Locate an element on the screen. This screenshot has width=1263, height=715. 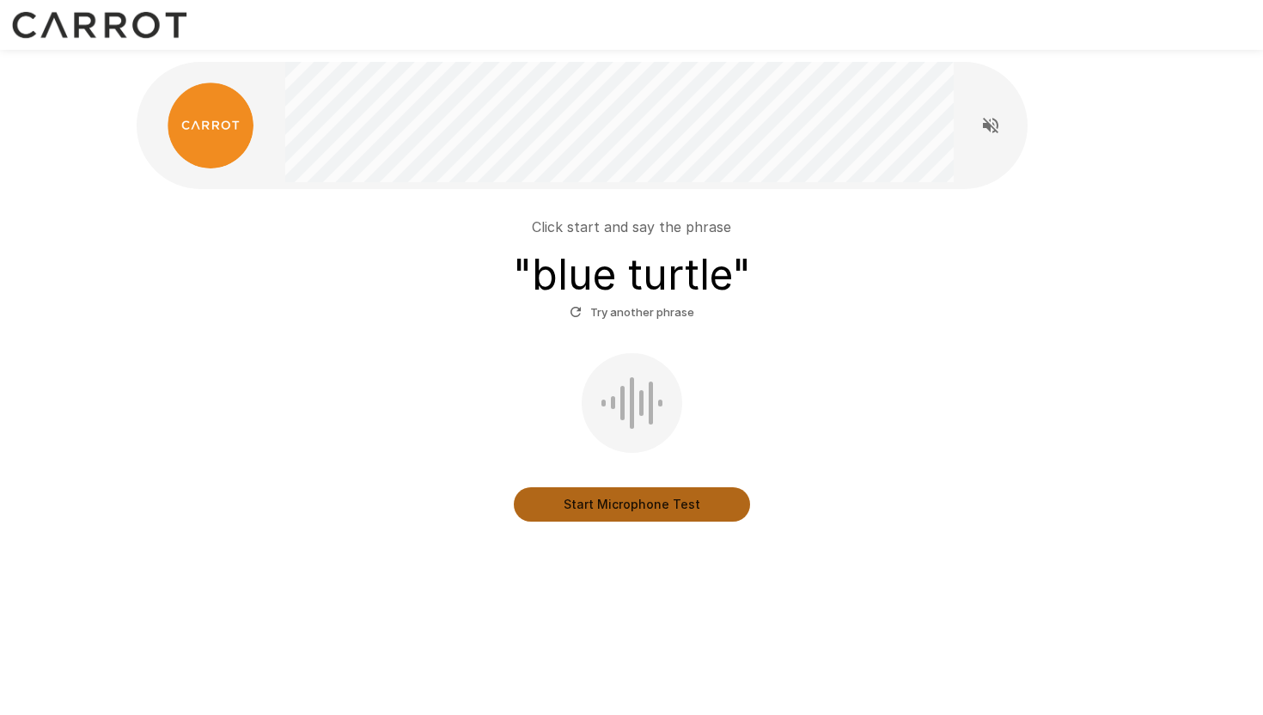
p: Click start and say the phrase is located at coordinates (632, 227).